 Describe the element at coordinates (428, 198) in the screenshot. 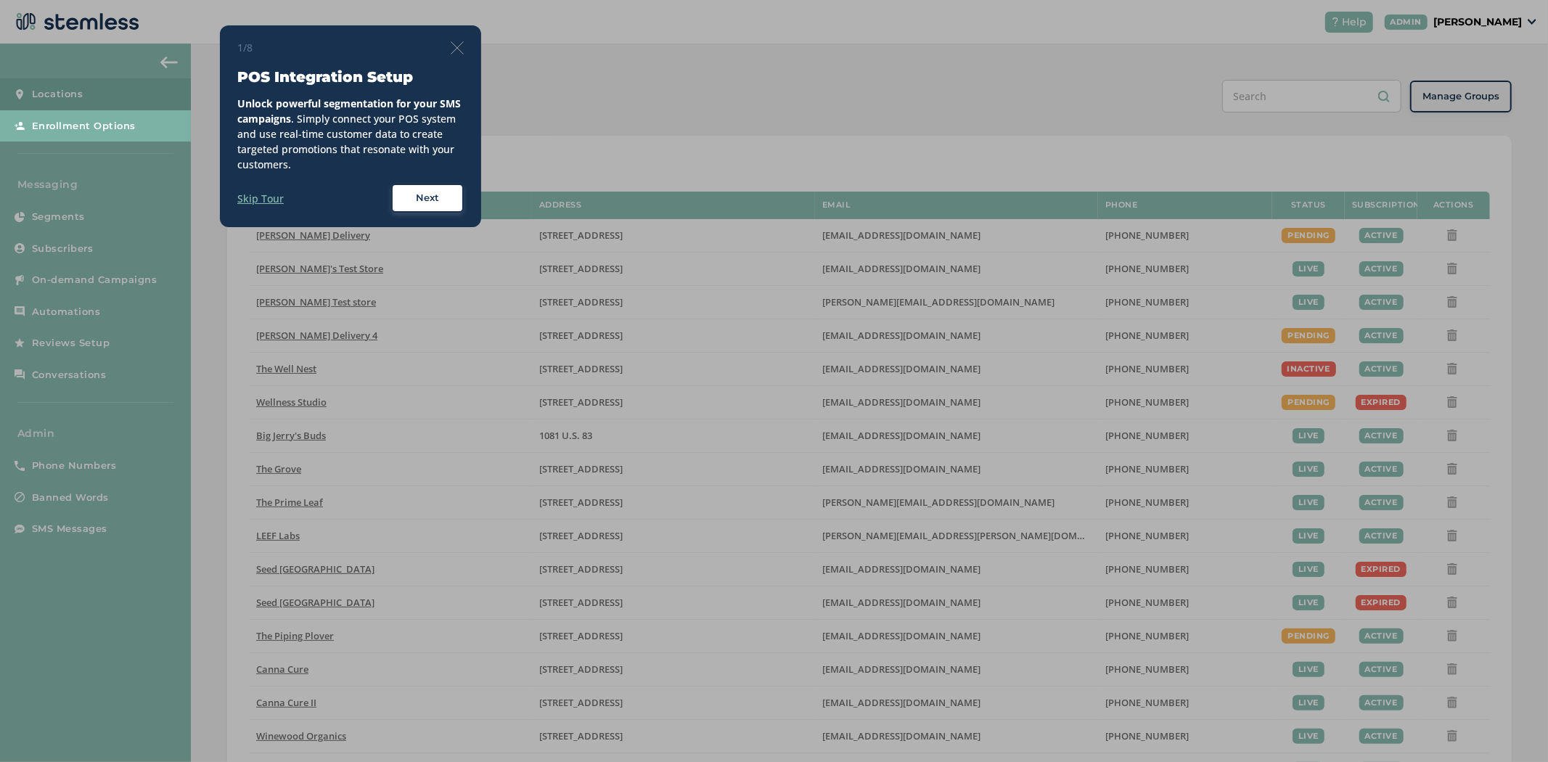

I see `button: Next` at that location.